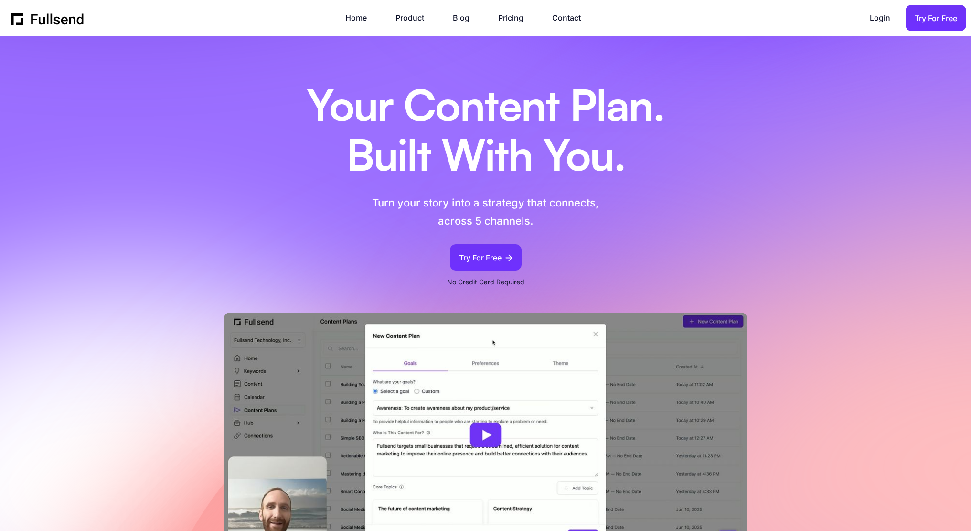  What do you see at coordinates (48, 18) in the screenshot?
I see `a: home` at bounding box center [48, 18].